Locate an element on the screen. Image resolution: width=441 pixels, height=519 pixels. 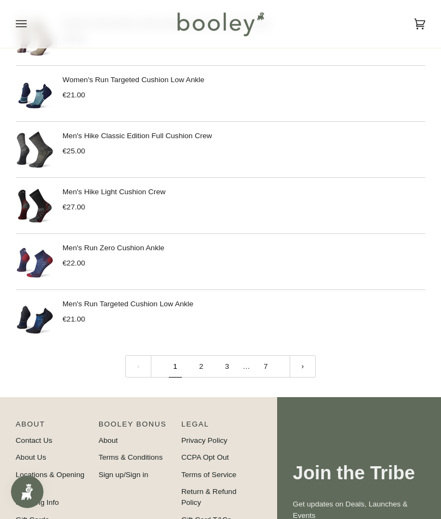
span: 1 is located at coordinates (175, 366).